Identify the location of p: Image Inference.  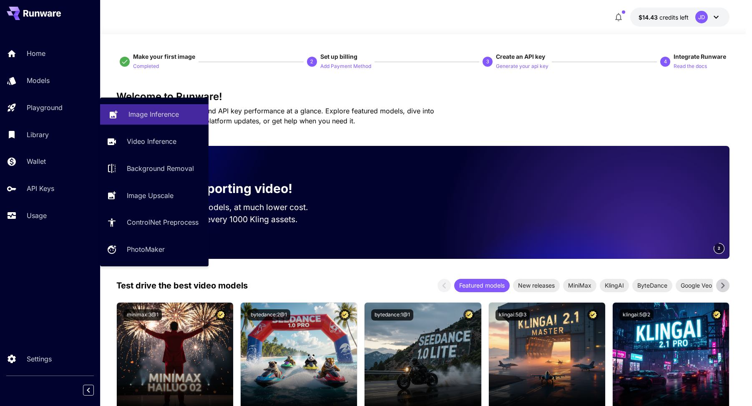
(153, 114).